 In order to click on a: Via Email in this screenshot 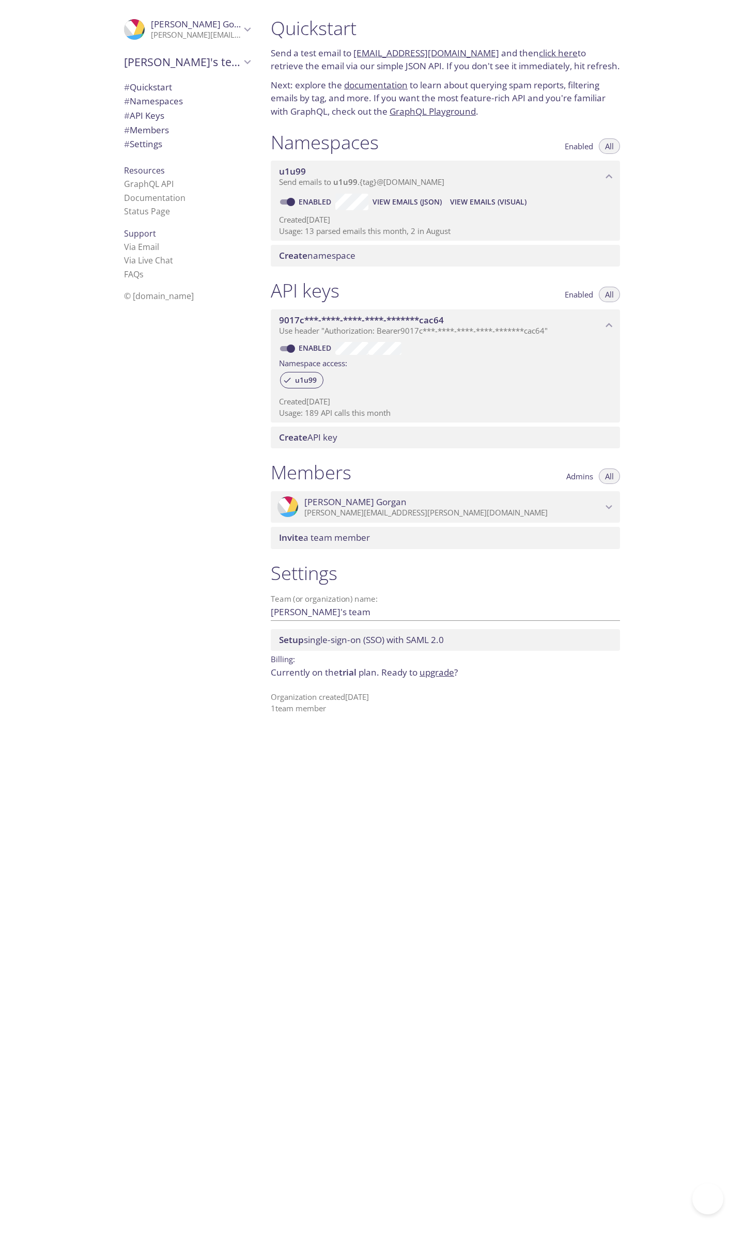, I will do `click(141, 247)`.